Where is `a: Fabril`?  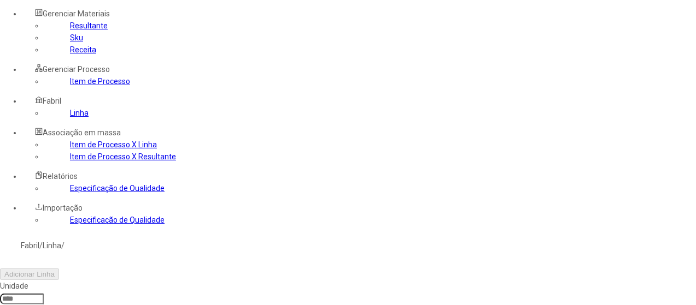
a: Fabril is located at coordinates (30, 246).